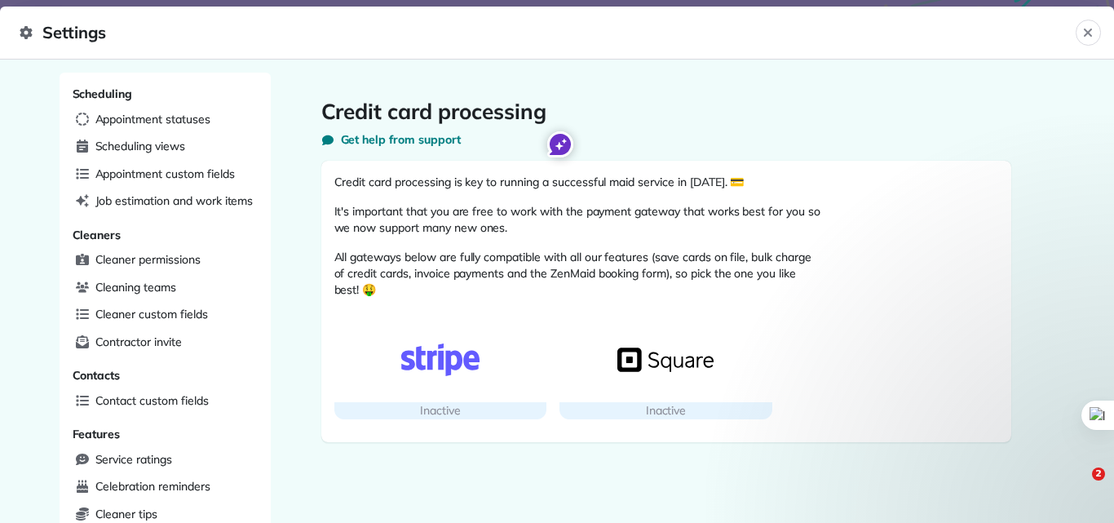  What do you see at coordinates (165, 460) in the screenshot?
I see `a: Service ratings` at bounding box center [165, 460].